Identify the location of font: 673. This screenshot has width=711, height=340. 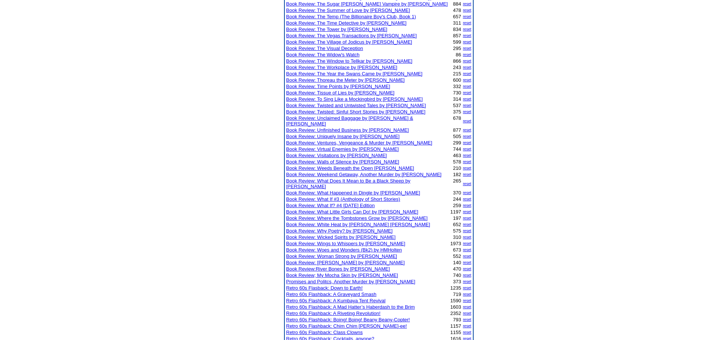
(457, 250).